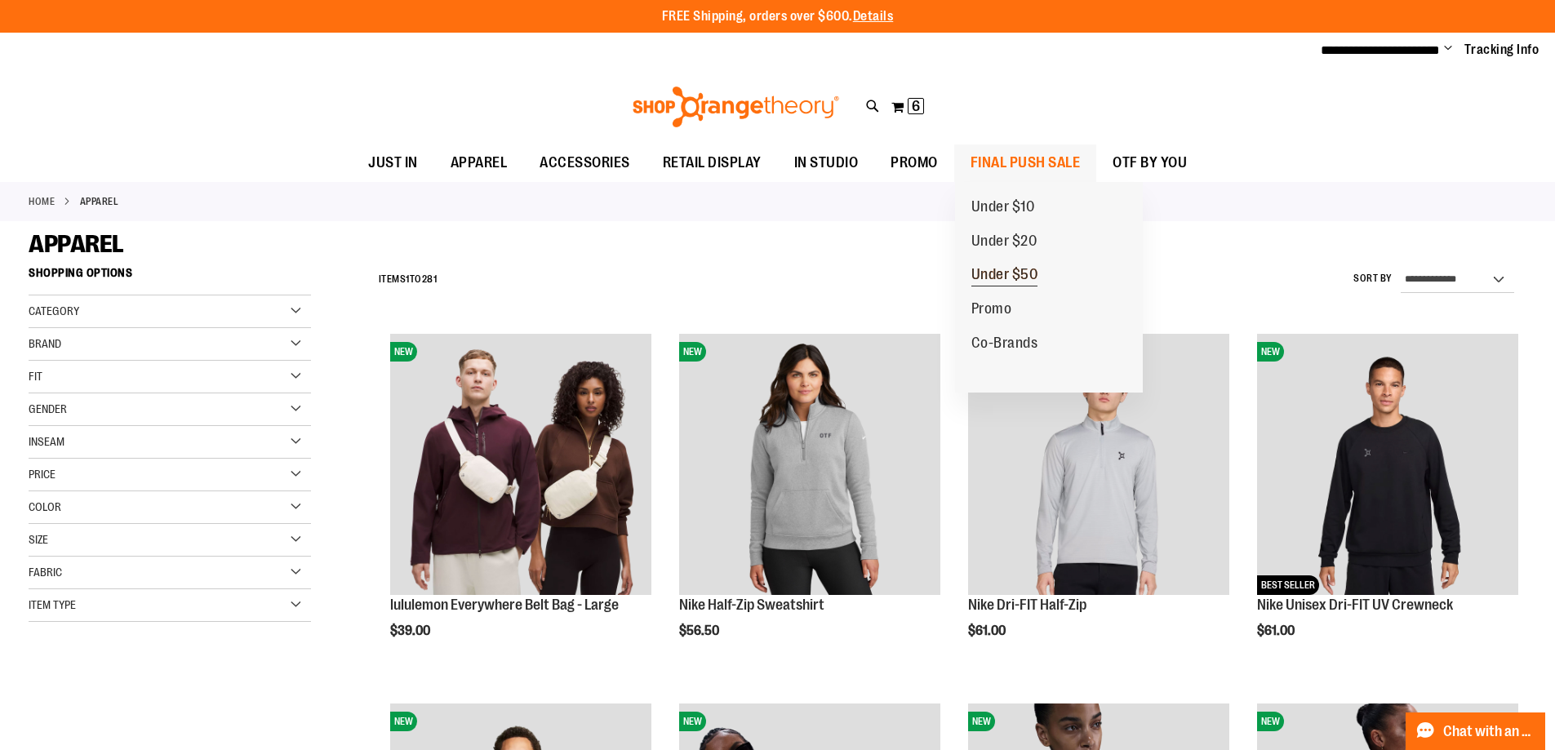 The width and height of the screenshot is (1555, 750). I want to click on a: Promo, so click(992, 309).